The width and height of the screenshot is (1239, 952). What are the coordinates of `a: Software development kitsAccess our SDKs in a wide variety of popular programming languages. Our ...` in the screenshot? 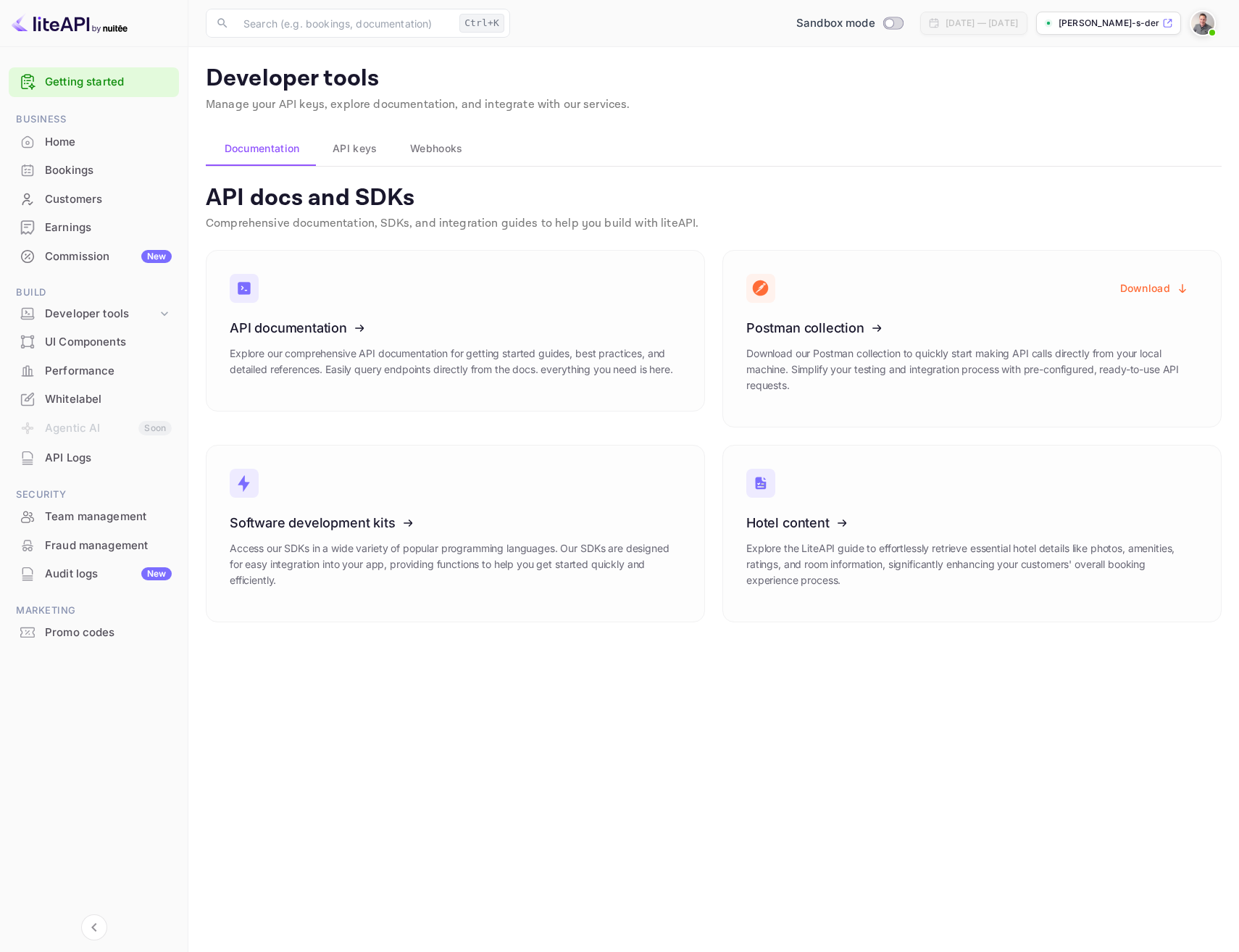 It's located at (455, 533).